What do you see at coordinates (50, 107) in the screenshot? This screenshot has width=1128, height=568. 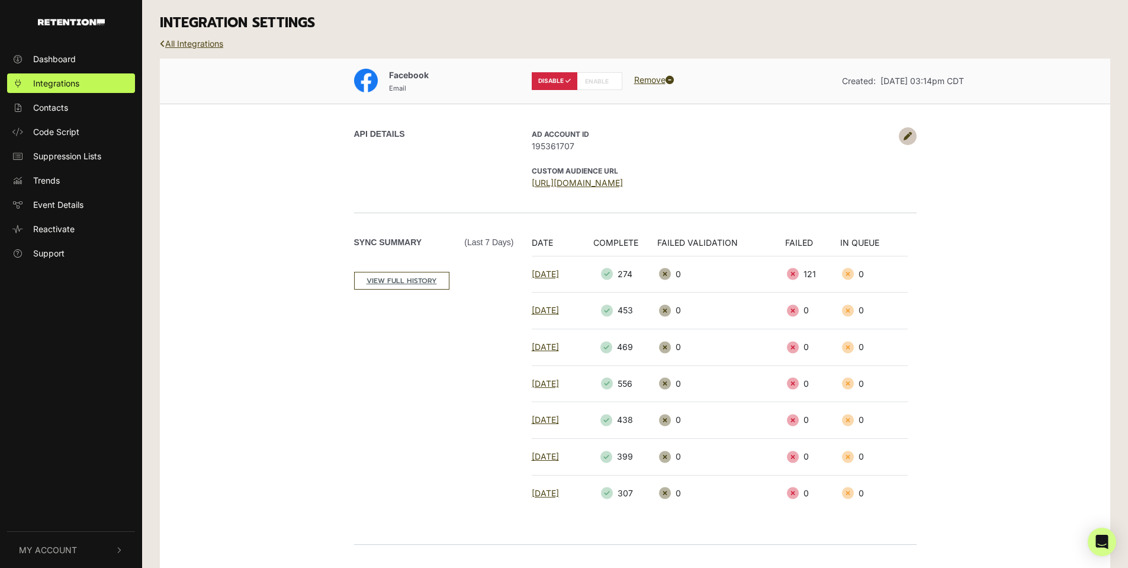 I see `span: Contacts` at bounding box center [50, 107].